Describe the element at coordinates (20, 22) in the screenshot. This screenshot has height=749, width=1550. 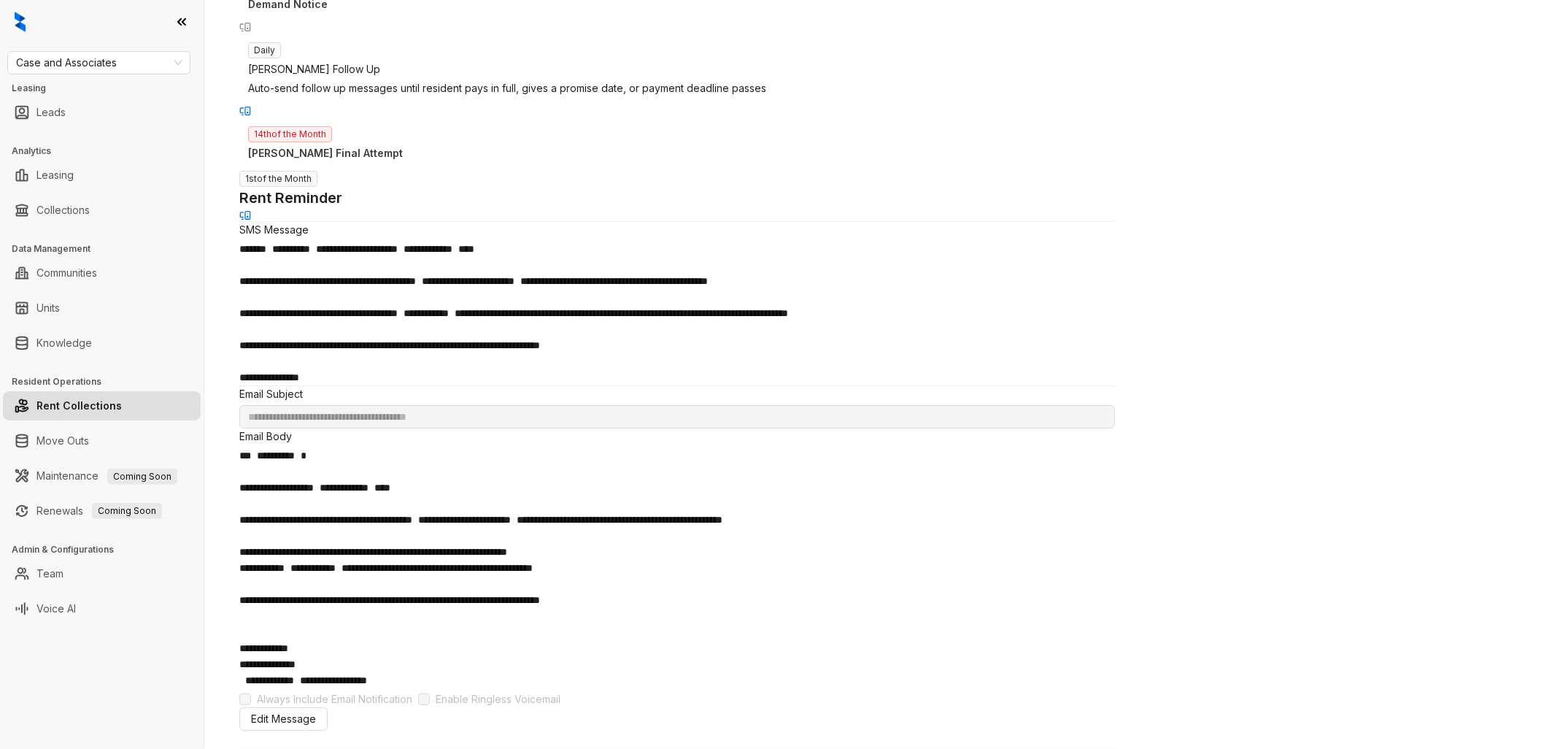
I see `img: logo` at that location.